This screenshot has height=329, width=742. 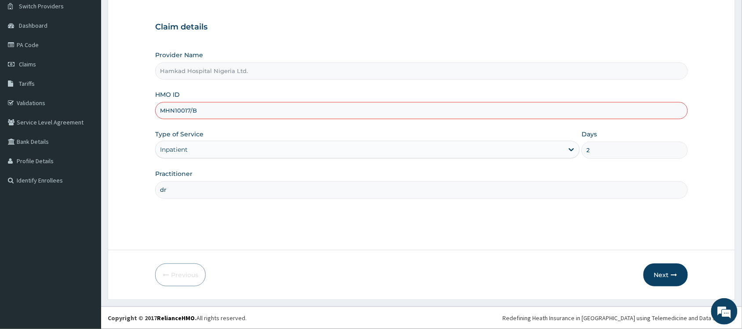 I want to click on div: Inpatient, so click(x=174, y=150).